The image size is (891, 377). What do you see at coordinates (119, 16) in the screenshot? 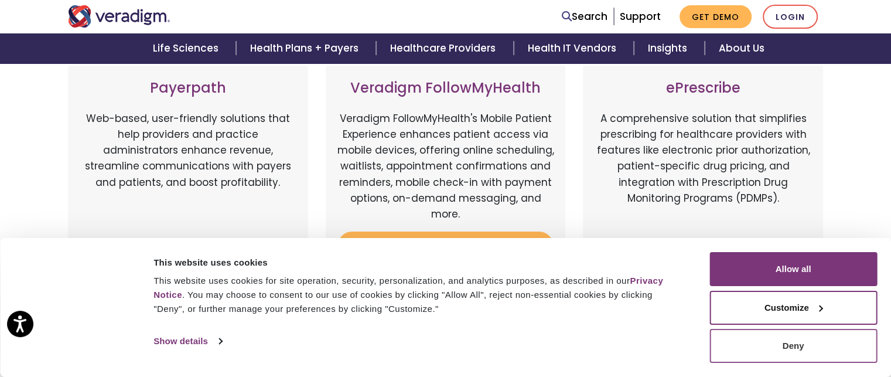
I see `a: Veradigm logo` at bounding box center [119, 16].